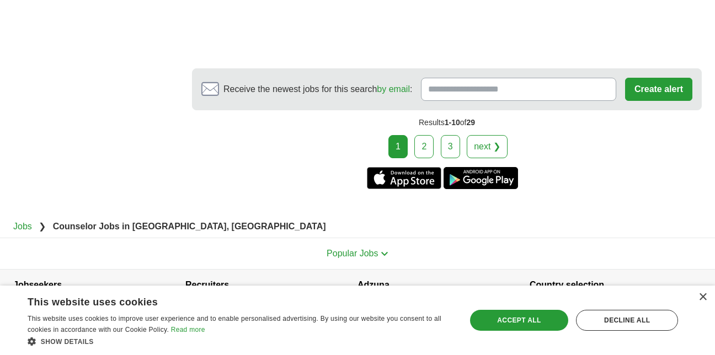  I want to click on img: toggle icon, so click(385, 254).